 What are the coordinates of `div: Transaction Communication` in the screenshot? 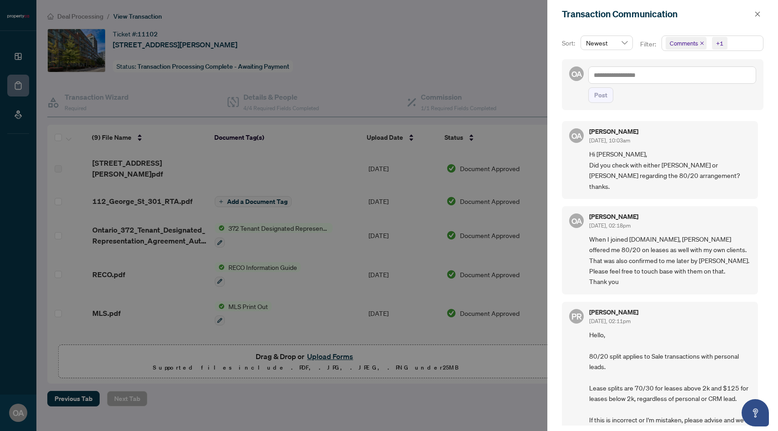 It's located at (657, 14).